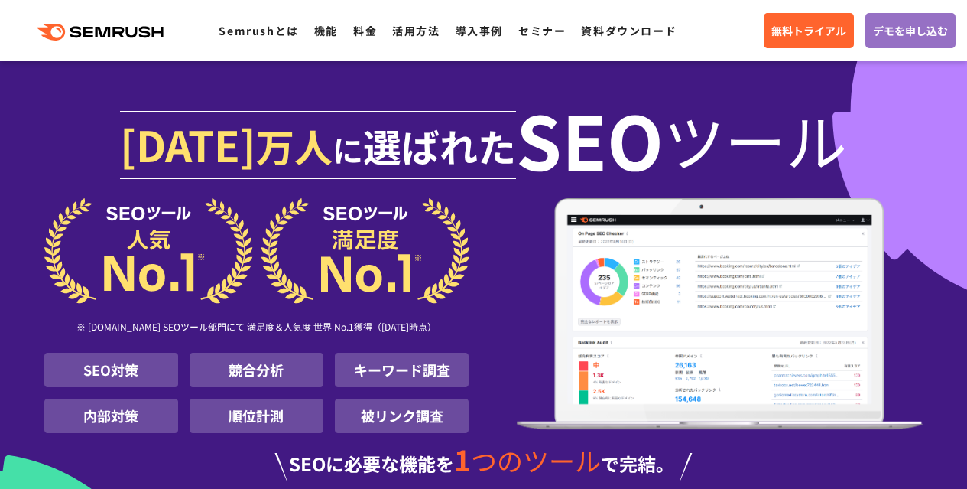 The width and height of the screenshot is (967, 489). Describe the element at coordinates (326, 31) in the screenshot. I see `a: 機能` at that location.